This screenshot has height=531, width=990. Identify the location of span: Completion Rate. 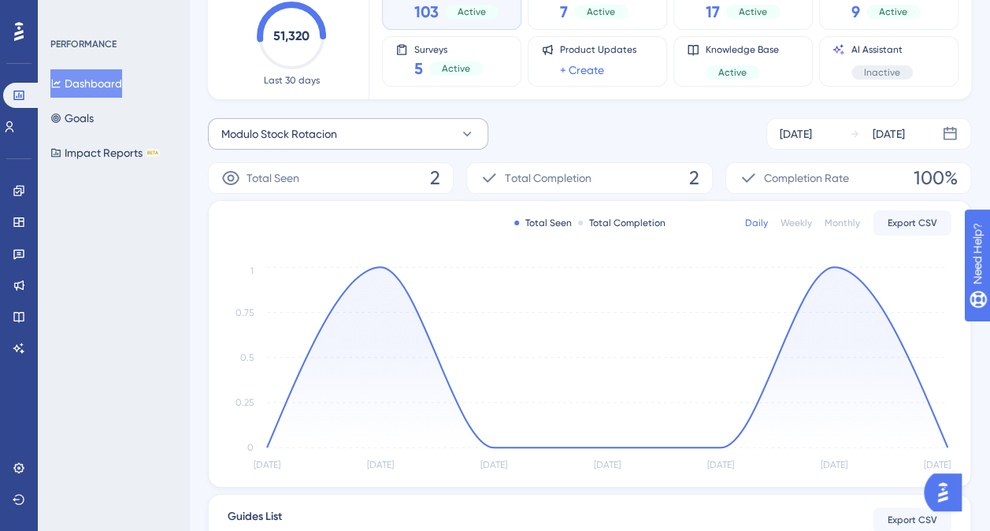
(806, 178).